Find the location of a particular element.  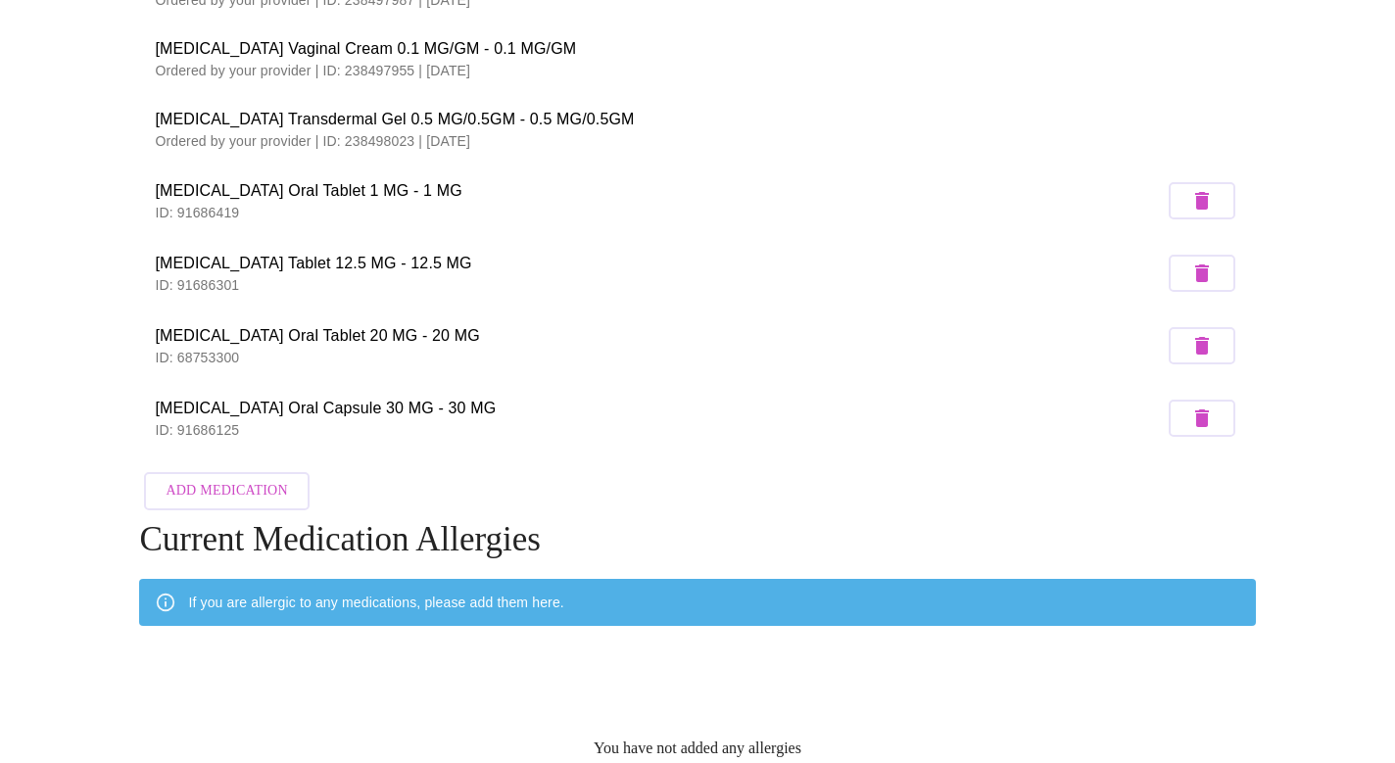

h4: Current Medication Allergies is located at coordinates (697, 540).